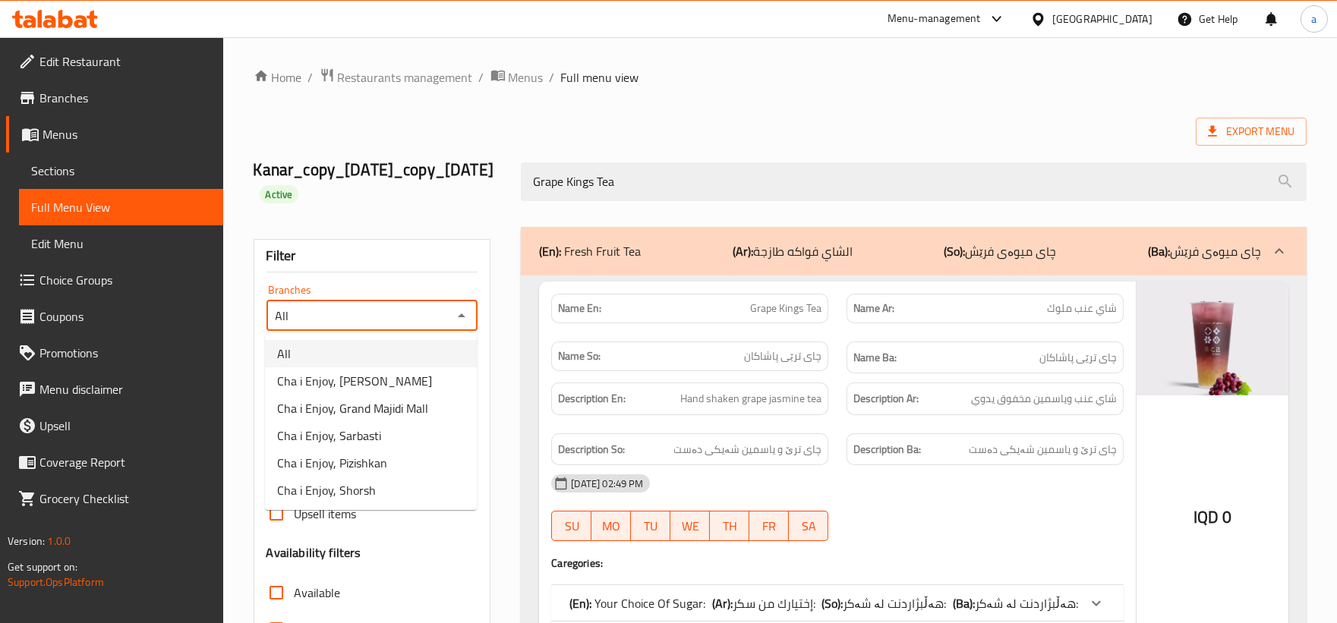 This screenshot has width=1337, height=623. I want to click on strong: Name Ba:, so click(874, 357).